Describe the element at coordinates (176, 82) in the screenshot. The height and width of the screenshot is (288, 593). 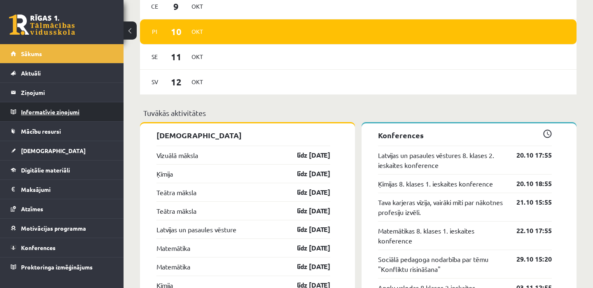
I see `span: 12` at that location.